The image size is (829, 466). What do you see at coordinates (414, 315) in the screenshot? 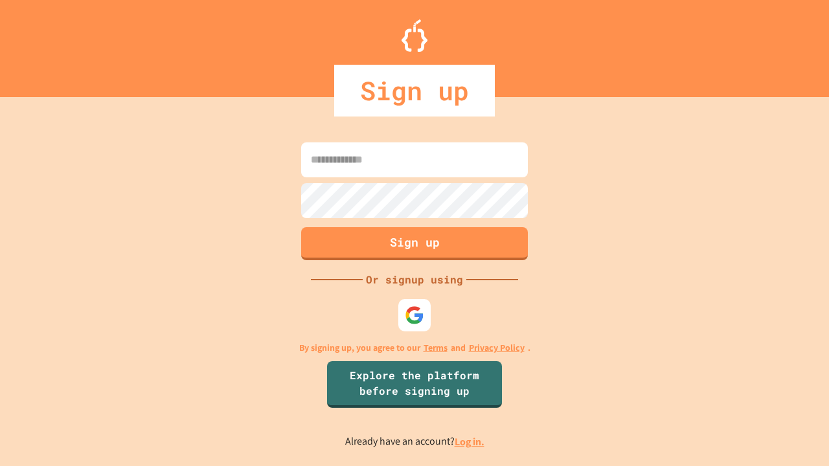
I see `img: google-icon.svg` at bounding box center [414, 315].